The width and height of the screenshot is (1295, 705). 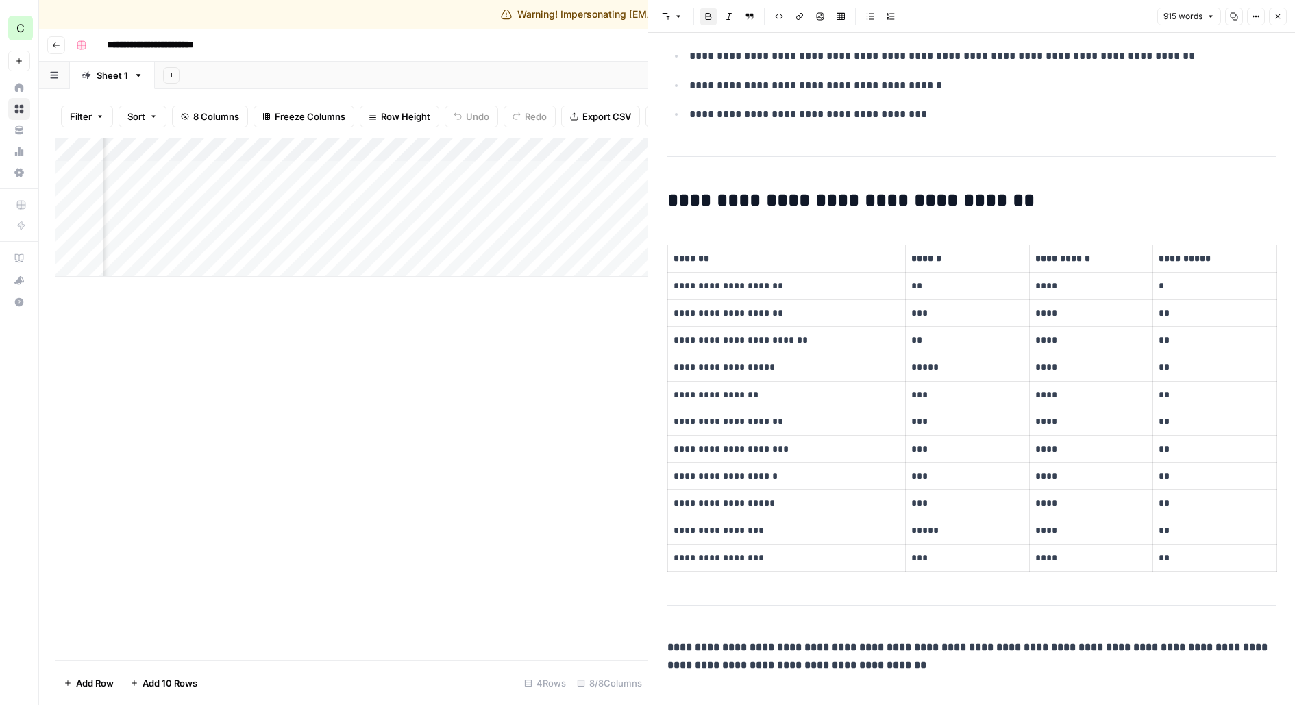 What do you see at coordinates (112, 75) in the screenshot?
I see `div: Sheet 1` at bounding box center [112, 75].